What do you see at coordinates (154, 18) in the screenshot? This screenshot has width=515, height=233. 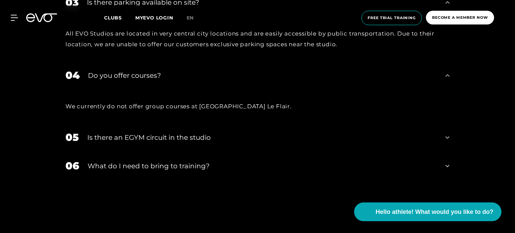 I see `a: MYEVO LOGIN` at bounding box center [154, 18].